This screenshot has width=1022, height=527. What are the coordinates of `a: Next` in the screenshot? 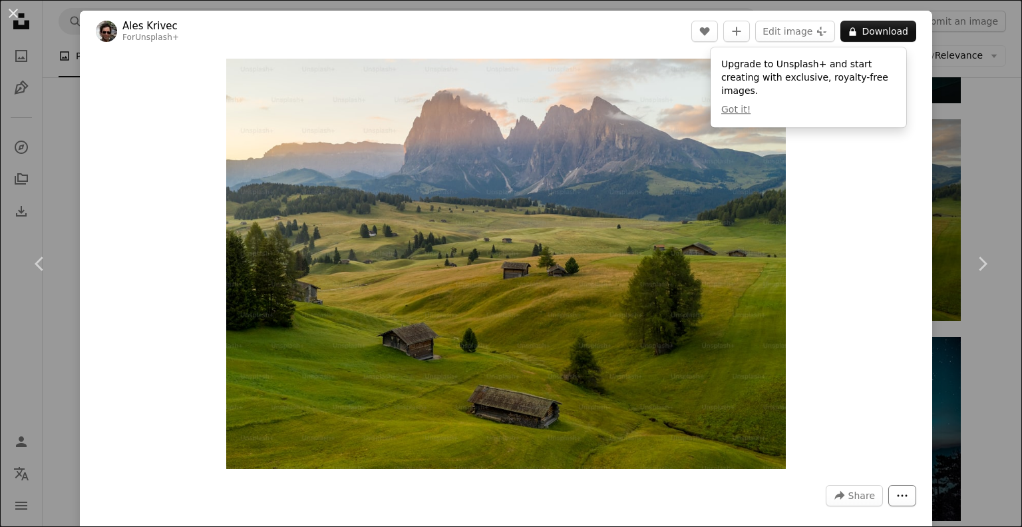 It's located at (982, 264).